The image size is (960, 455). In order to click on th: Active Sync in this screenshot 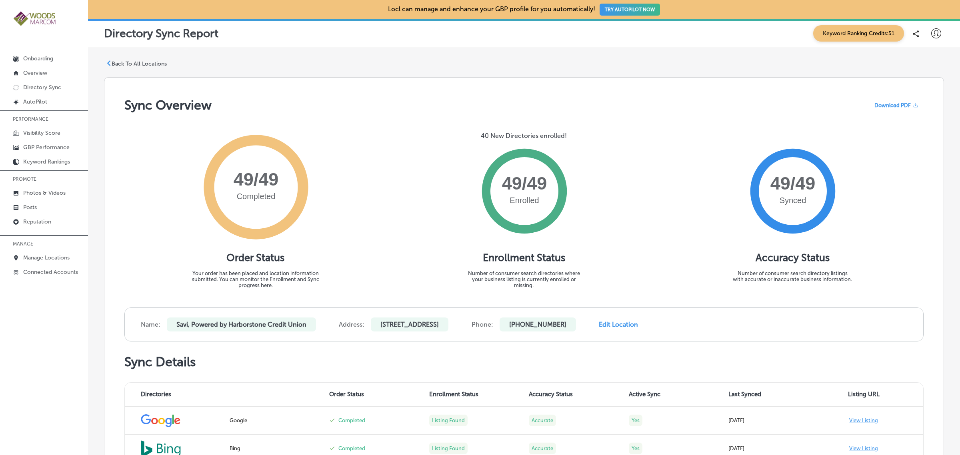, I will do `click(674, 395)`.